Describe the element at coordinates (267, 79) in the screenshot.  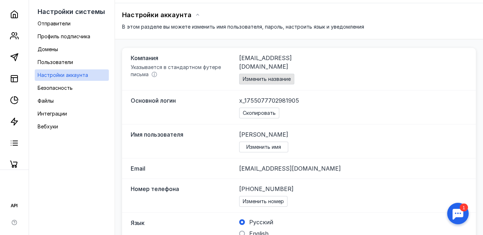
I see `button: Изменить название` at that location.